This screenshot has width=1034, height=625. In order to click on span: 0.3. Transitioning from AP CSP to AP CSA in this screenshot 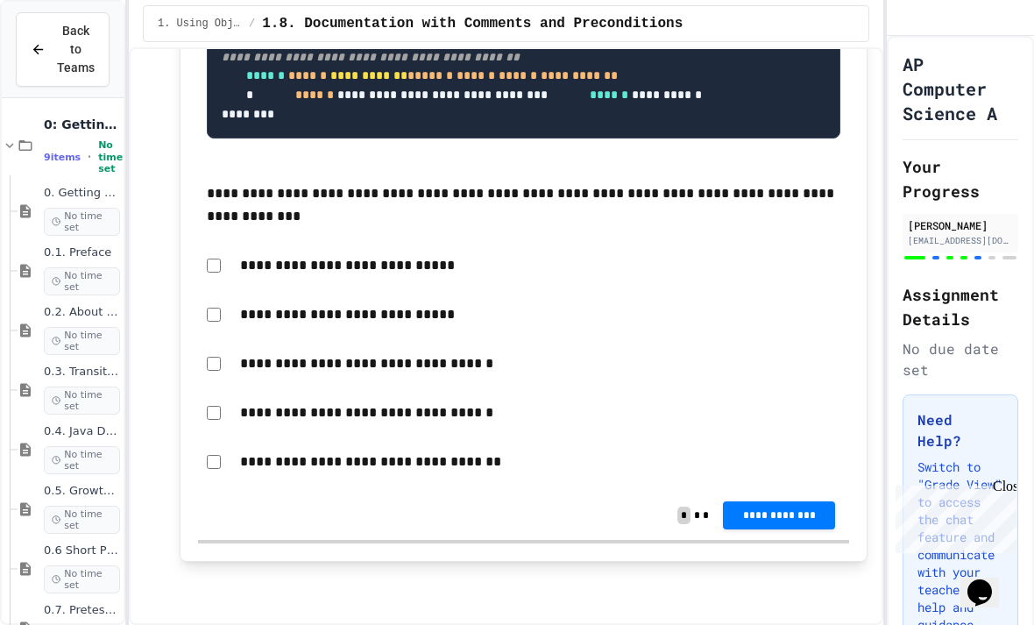, I will do `click(82, 372)`.